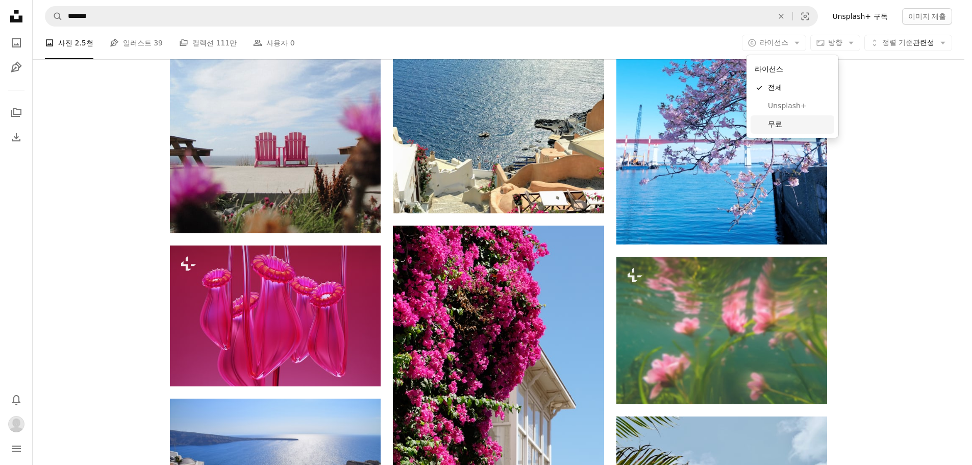 Image resolution: width=972 pixels, height=465 pixels. Describe the element at coordinates (774, 42) in the screenshot. I see `span: 라이선스` at that location.